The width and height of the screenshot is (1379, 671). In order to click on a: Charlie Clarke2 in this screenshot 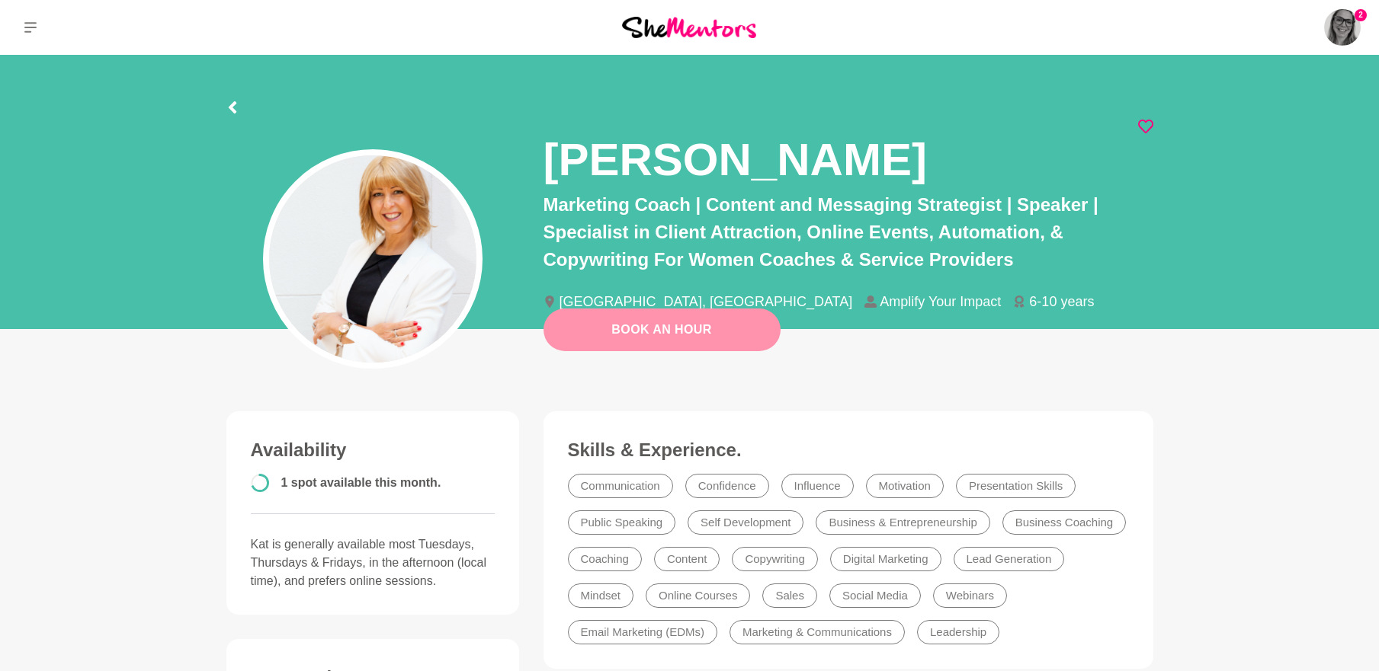, I will do `click(1342, 27)`.